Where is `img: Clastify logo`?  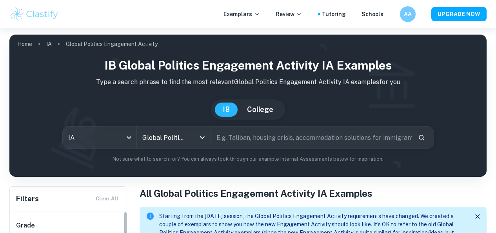 img: Clastify logo is located at coordinates (34, 14).